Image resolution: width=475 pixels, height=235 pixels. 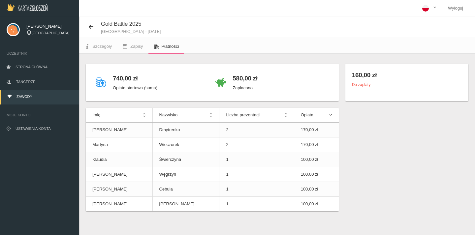 I want to click on td: Węgrzyn, so click(x=186, y=175).